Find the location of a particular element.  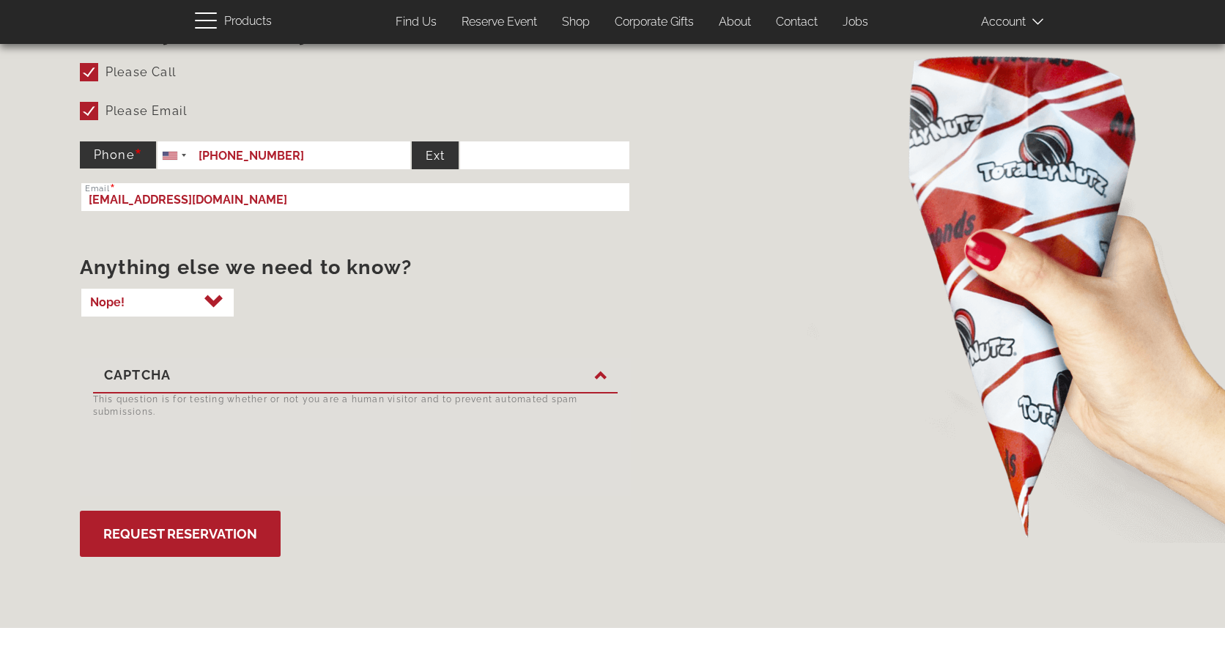

p: This question is for testing whether or not you are a human visitor and to prevent automated spam... is located at coordinates (355, 406).